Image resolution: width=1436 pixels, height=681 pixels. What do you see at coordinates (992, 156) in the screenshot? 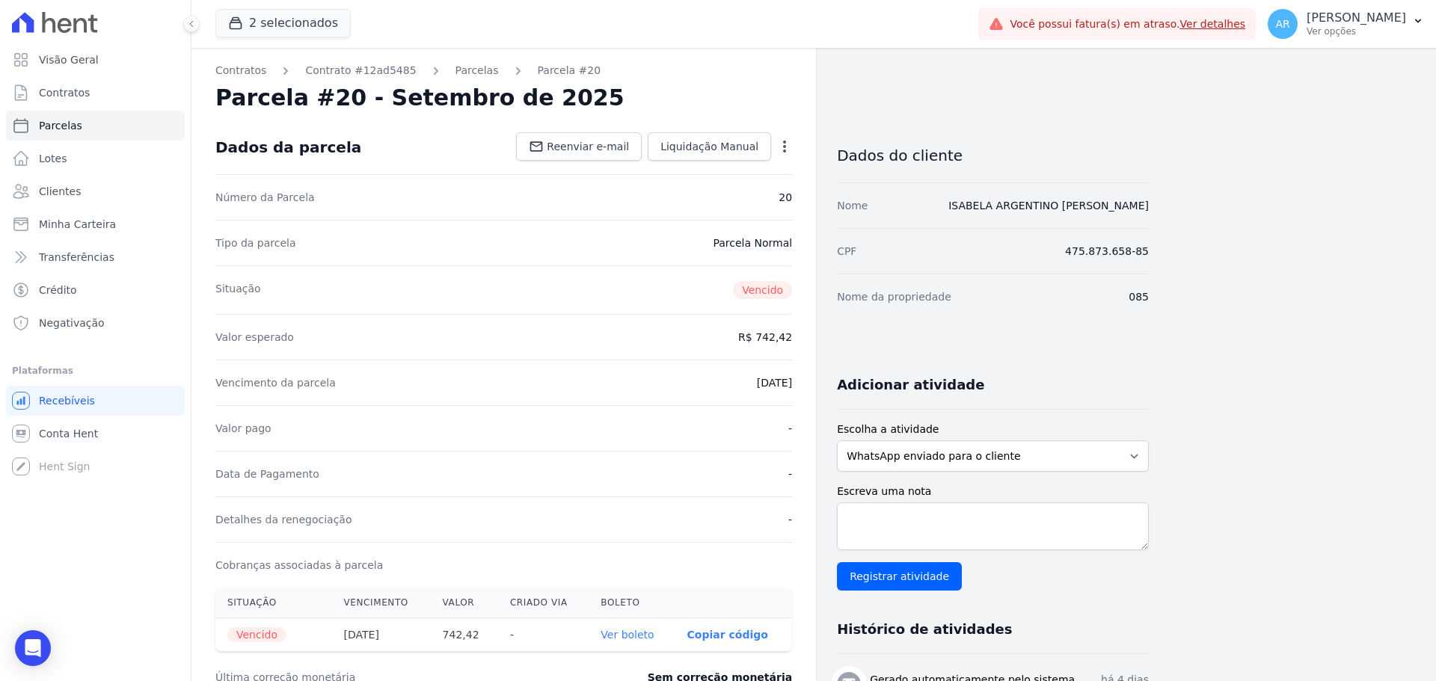
I see `h3: Dados do cliente` at bounding box center [992, 156].